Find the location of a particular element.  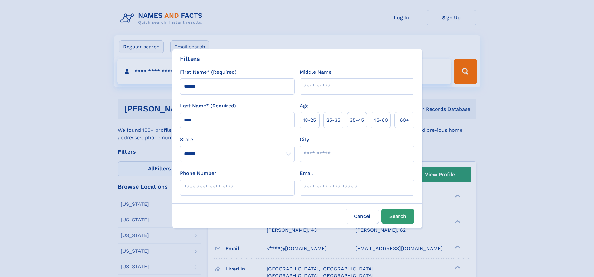

label: First Name* (Required) is located at coordinates (208, 72).